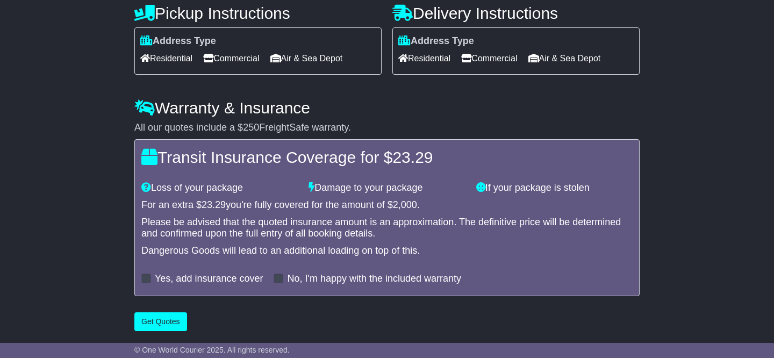 This screenshot has width=774, height=358. What do you see at coordinates (387, 251) in the screenshot?
I see `div: Dangerous Goods will lead to an additional loading on top of this.` at bounding box center [387, 251].